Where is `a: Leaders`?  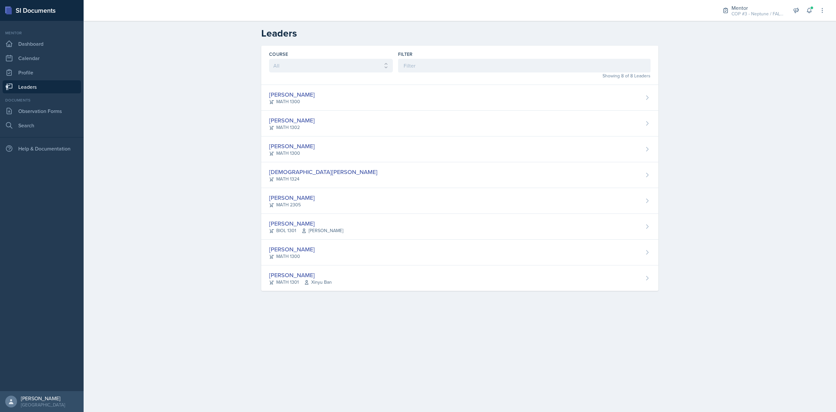
a: Leaders is located at coordinates (42, 87).